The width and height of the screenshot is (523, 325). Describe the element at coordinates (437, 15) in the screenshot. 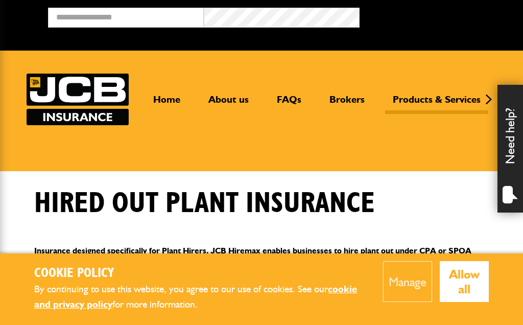

I see `button: Broker Login` at that location.